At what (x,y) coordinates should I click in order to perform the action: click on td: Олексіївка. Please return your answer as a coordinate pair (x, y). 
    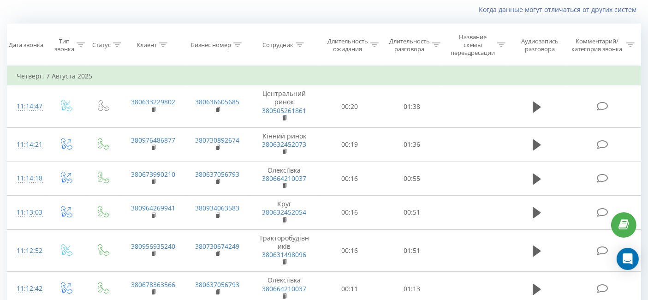
    Looking at the image, I should click on (284, 179).